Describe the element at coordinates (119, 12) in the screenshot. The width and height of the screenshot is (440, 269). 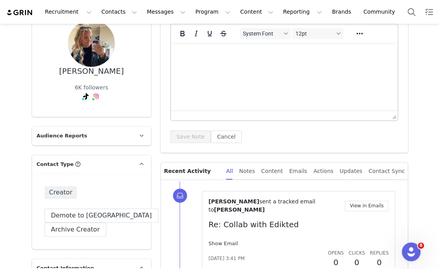
I see `button: Contacts` at that location.